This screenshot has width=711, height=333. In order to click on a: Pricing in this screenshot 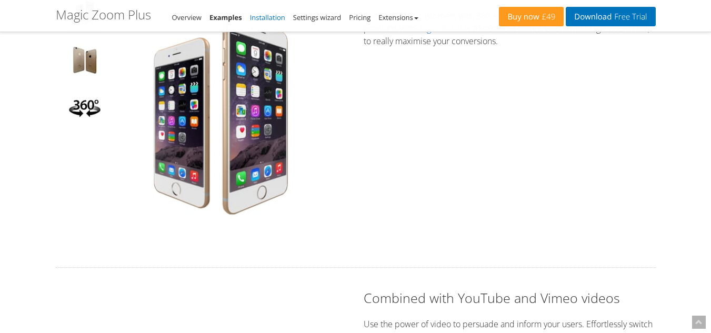, I will do `click(360, 17)`.